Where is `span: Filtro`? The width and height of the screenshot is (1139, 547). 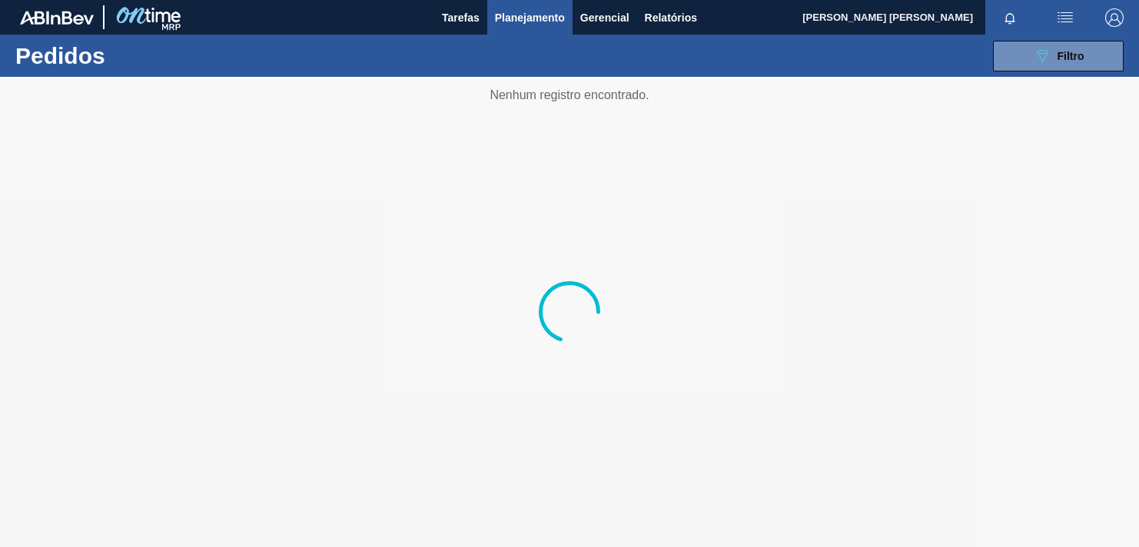 span: Filtro is located at coordinates (1071, 56).